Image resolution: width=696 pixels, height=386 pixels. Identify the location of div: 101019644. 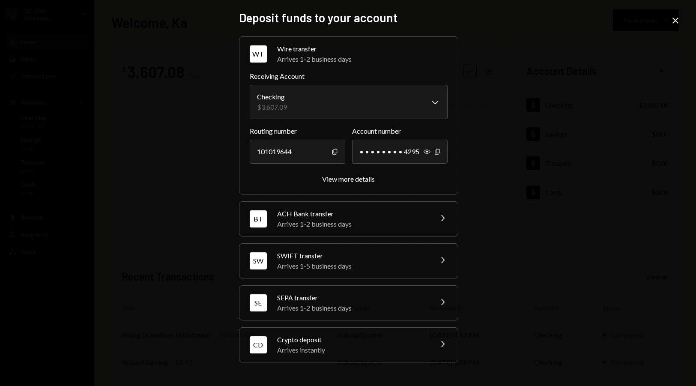
(297, 152).